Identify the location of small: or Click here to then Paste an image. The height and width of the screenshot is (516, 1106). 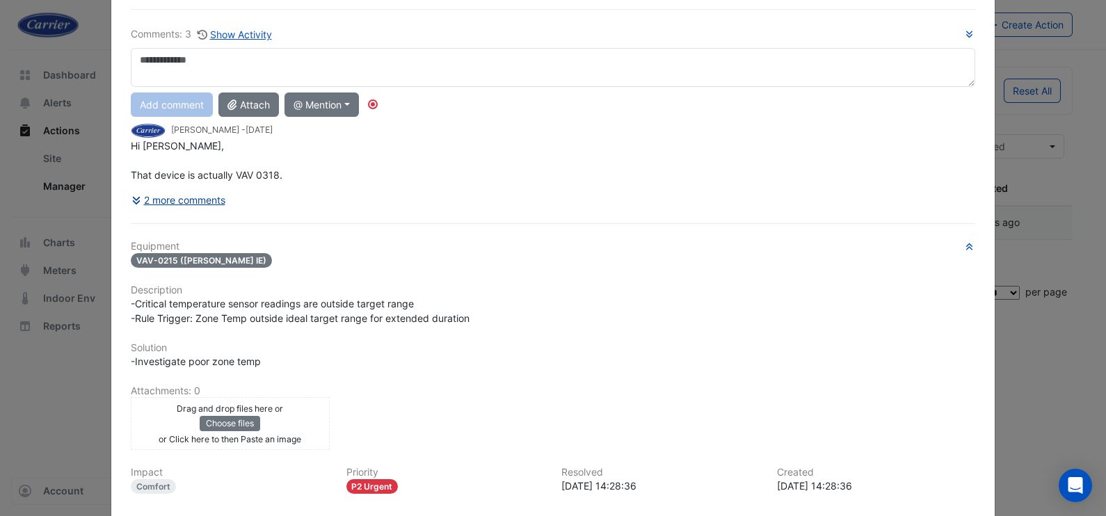
(230, 439).